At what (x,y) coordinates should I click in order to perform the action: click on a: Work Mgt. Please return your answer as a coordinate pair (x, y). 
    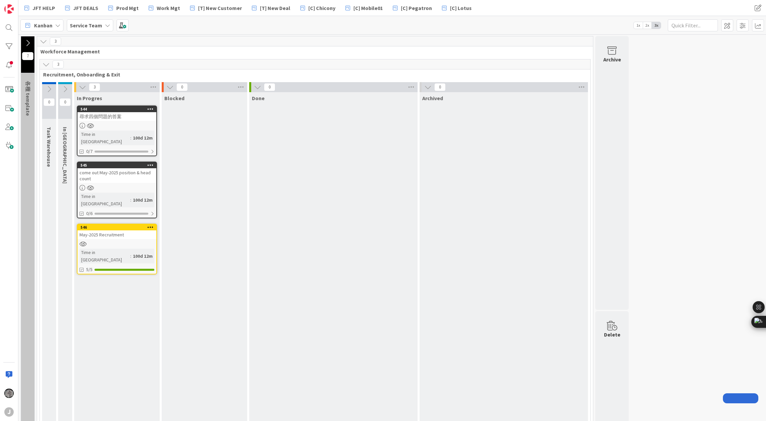
    Looking at the image, I should click on (164, 8).